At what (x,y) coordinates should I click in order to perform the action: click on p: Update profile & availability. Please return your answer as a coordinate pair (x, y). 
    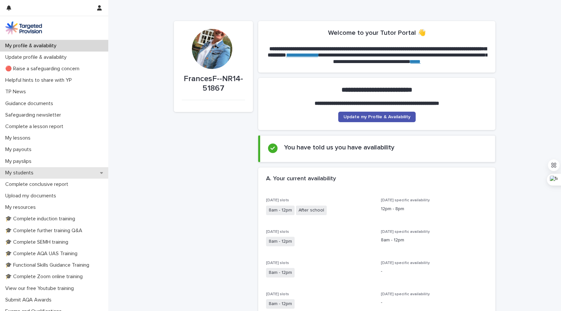
    Looking at the image, I should click on (37, 57).